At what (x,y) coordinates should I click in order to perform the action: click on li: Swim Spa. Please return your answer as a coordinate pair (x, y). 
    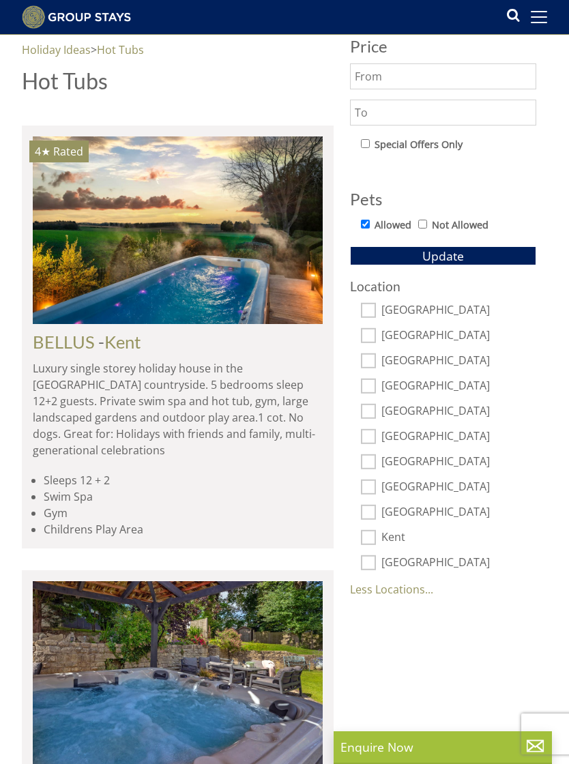
    Looking at the image, I should click on (183, 496).